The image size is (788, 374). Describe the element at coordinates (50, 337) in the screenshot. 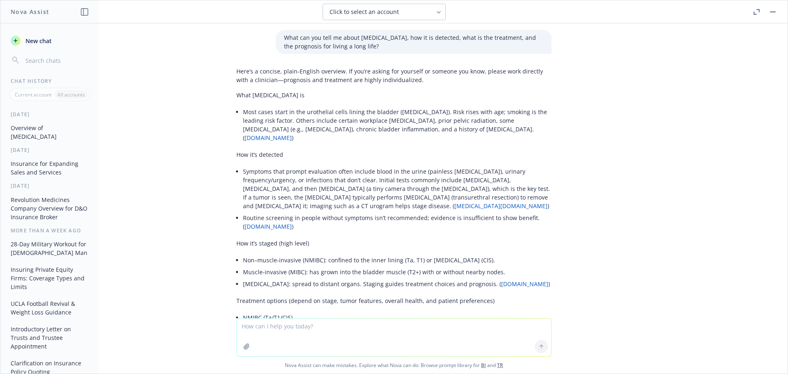

I see `button: Introductory Letter on Trusts and Trustee Appointment` at that location.